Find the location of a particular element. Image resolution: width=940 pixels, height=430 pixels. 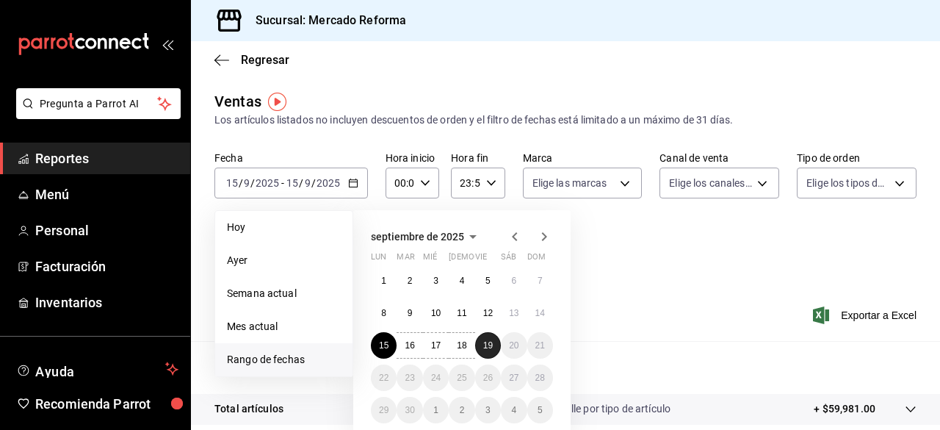

span: Elige los tipos de orden is located at coordinates (848, 183).